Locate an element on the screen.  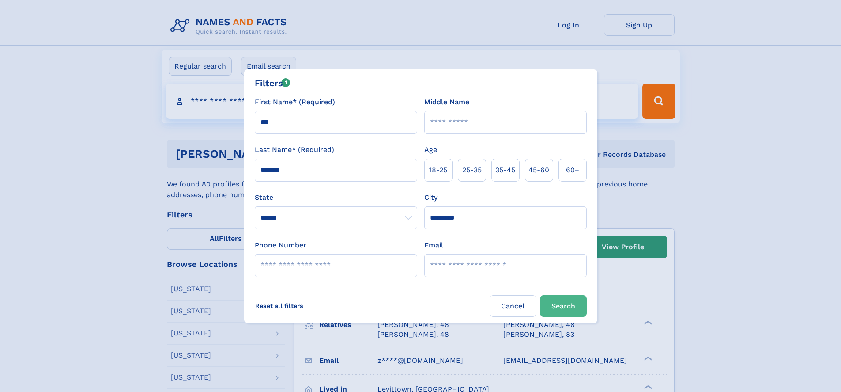
label: City is located at coordinates (431, 197).